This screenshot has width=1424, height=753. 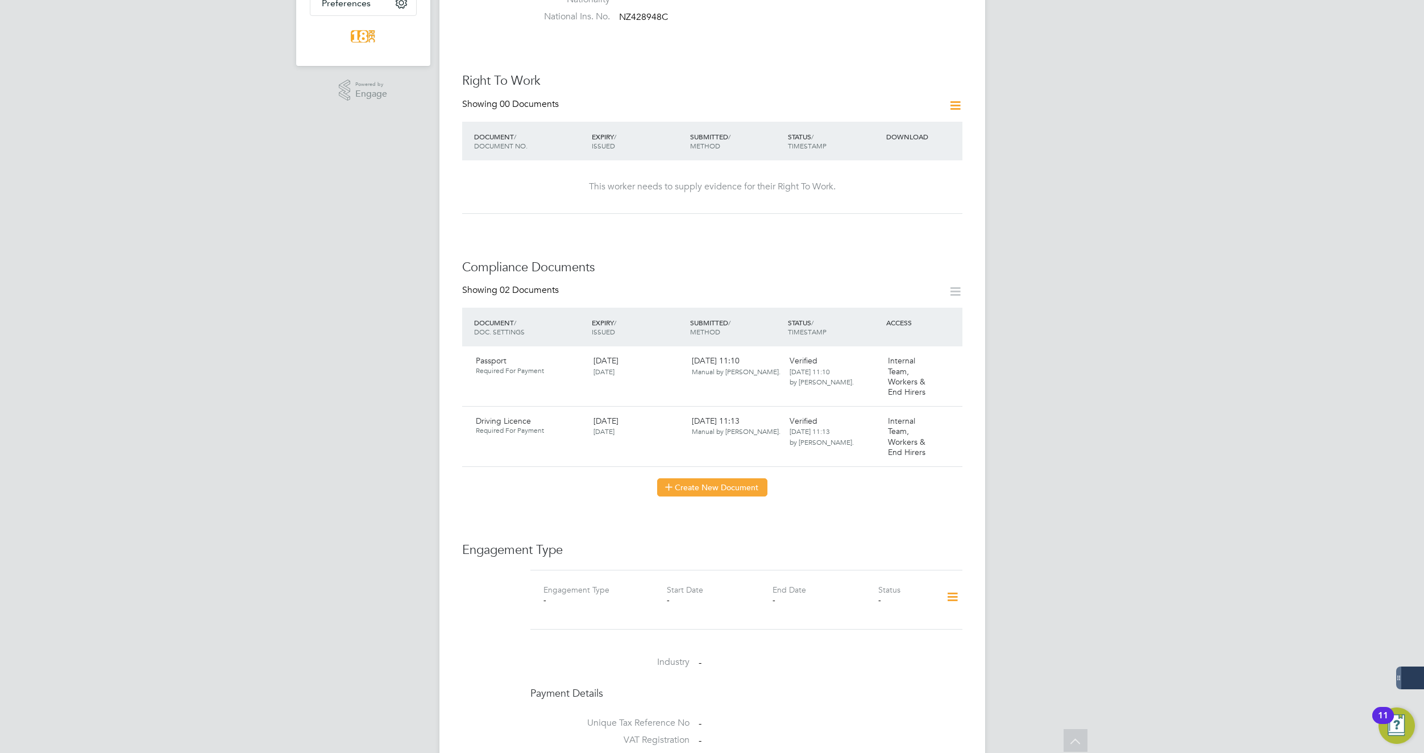 What do you see at coordinates (371, 84) in the screenshot?
I see `span: Powered by` at bounding box center [371, 84].